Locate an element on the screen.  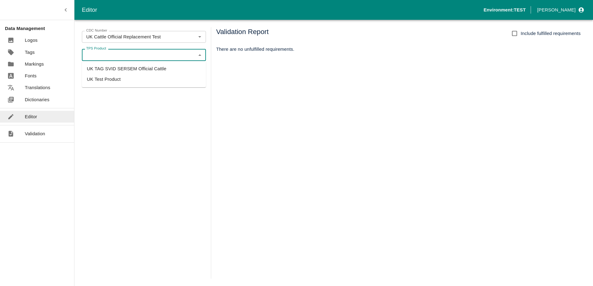
button: Open is located at coordinates (200, 37).